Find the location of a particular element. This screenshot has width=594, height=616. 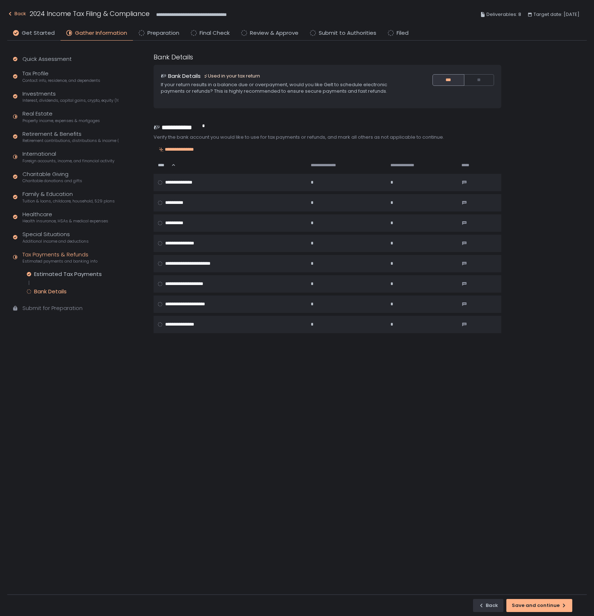

span: Interest, dividends, capital gains, crypto, equity (1099s, K-1s) is located at coordinates (70, 100).